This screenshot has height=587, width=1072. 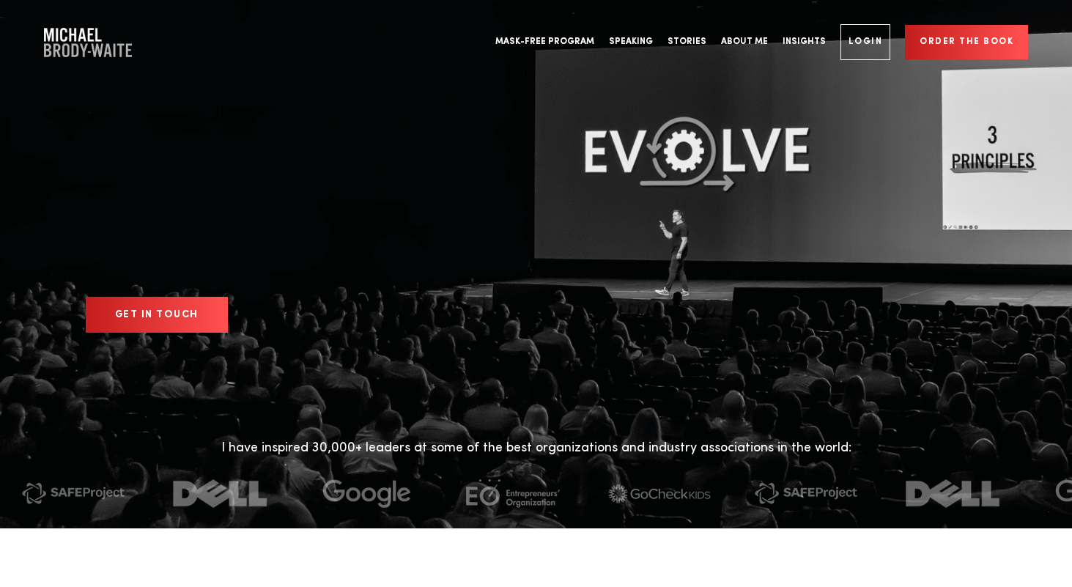 I want to click on a: Login, so click(x=865, y=42).